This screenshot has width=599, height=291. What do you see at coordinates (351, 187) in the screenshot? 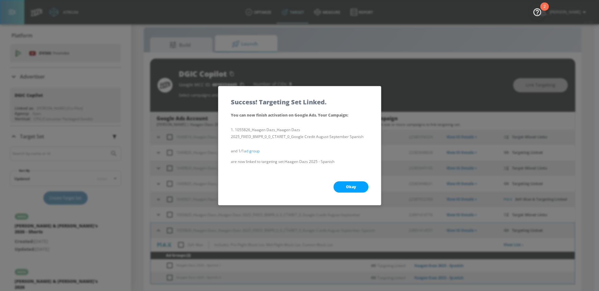
I see `span: Okay` at bounding box center [351, 187].